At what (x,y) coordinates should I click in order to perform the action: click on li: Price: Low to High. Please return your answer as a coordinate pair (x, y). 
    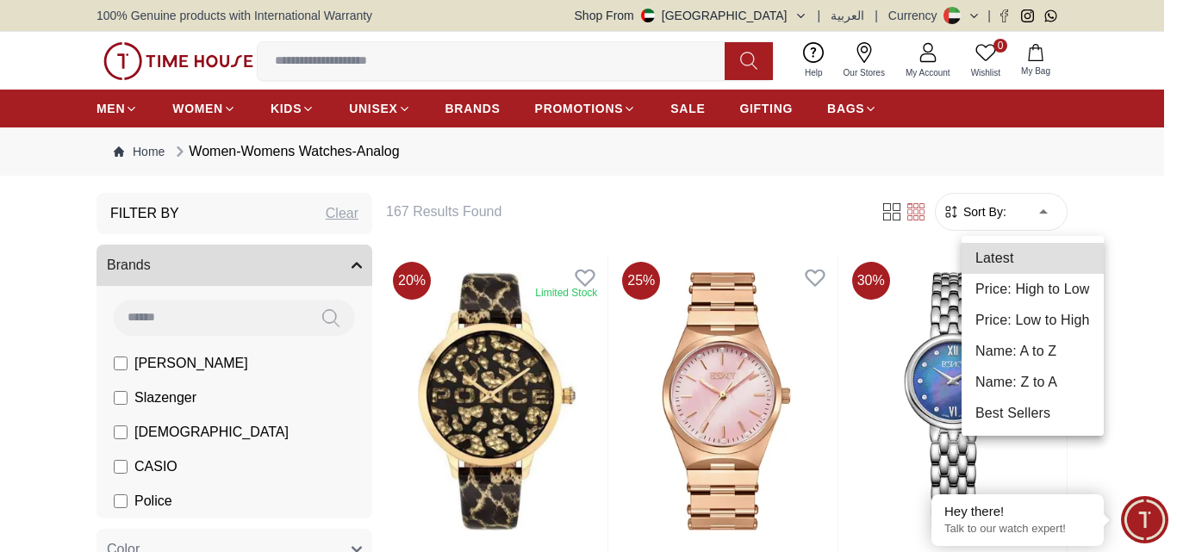
    Looking at the image, I should click on (1032, 321).